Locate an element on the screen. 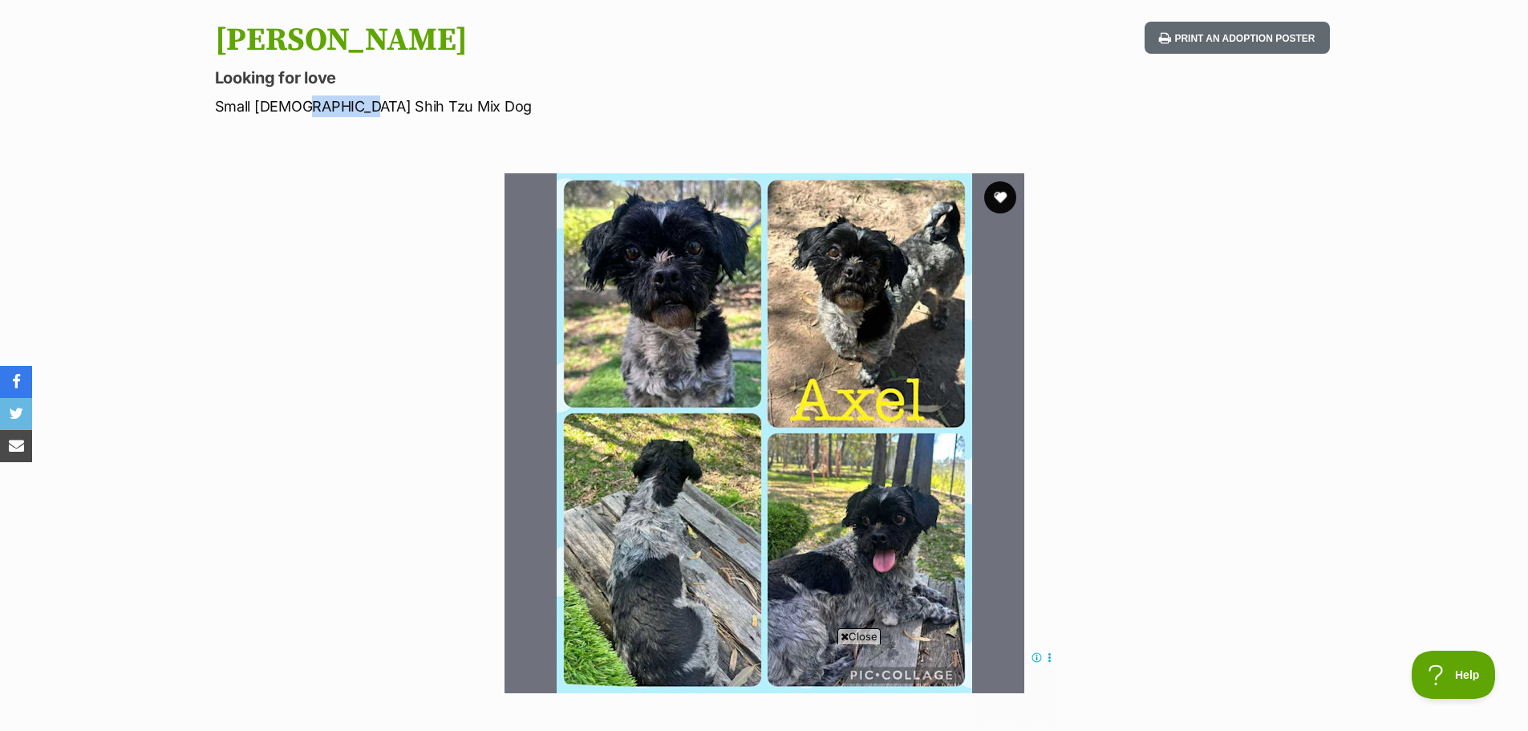 The image size is (1528, 731). p: Looking for love is located at coordinates (554, 78).